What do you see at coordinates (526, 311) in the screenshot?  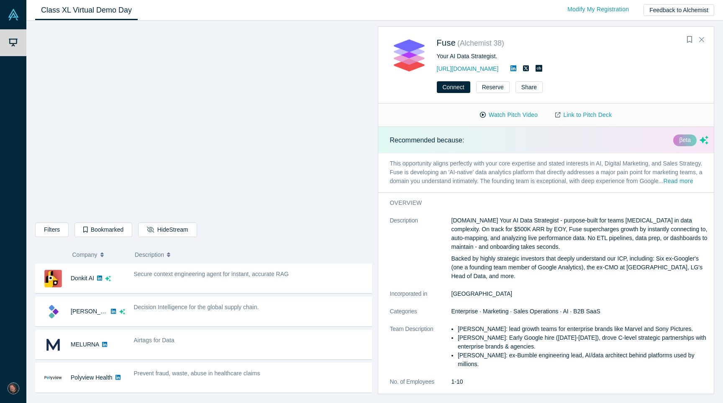 I see `span: Enterprise · Marketing · Sales Operations · AI · B2B SaaS` at bounding box center [526, 311].